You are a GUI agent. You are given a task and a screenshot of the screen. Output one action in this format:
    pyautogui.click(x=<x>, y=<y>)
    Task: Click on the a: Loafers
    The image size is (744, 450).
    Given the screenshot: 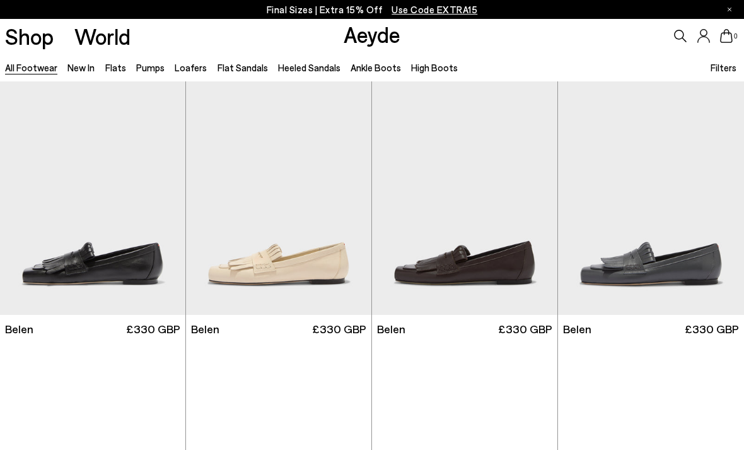 What is the action you would take?
    pyautogui.click(x=191, y=68)
    